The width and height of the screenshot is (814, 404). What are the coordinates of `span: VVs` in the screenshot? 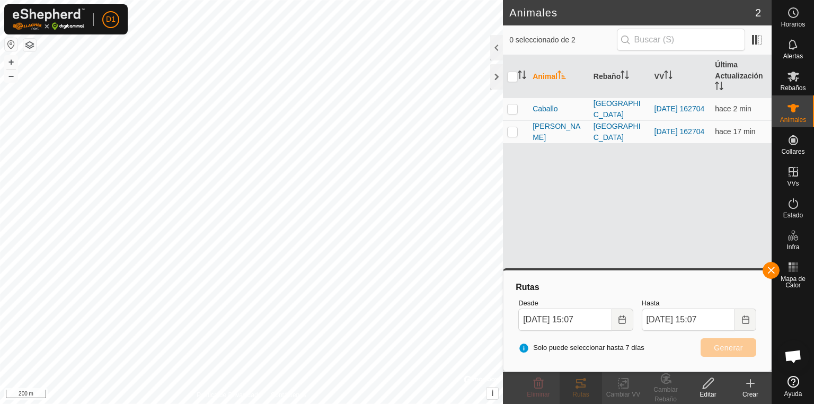 It's located at (792, 183).